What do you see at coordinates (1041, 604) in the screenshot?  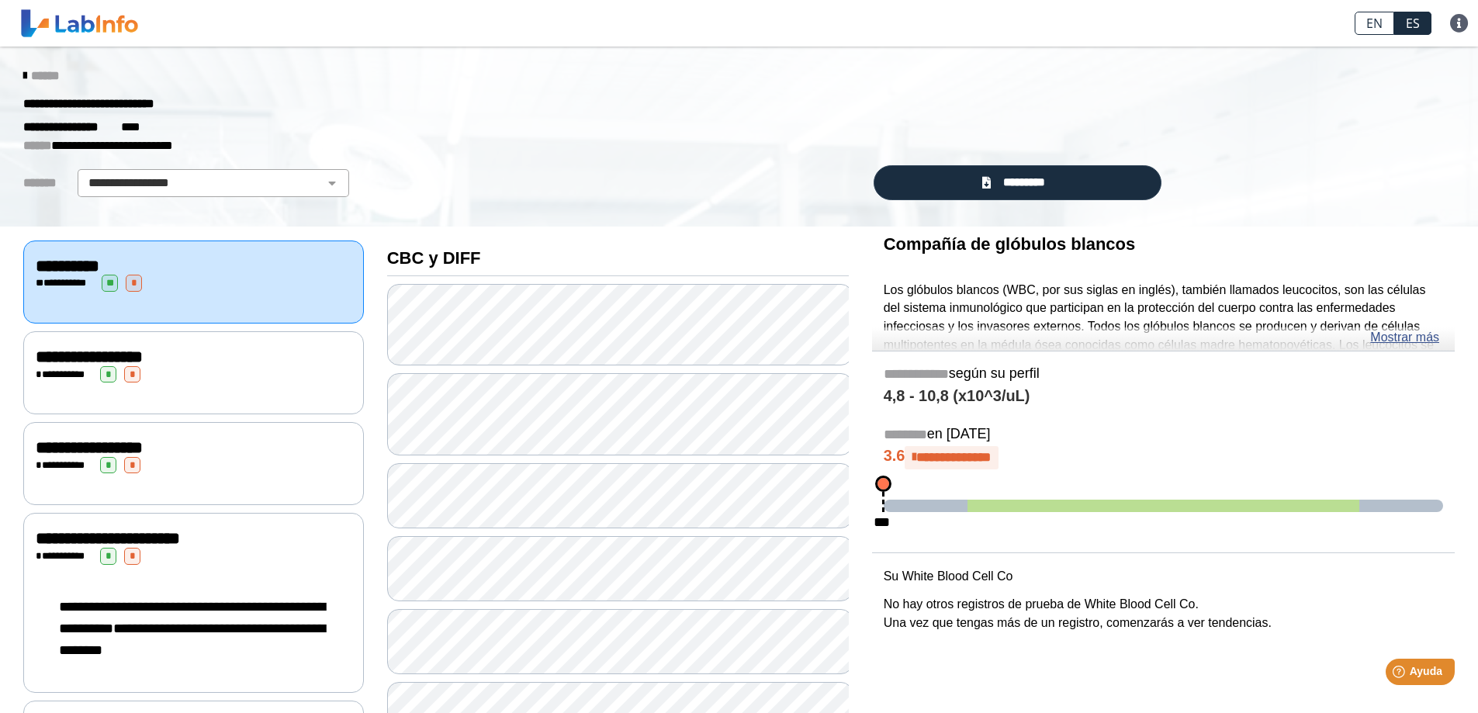 I see `font: No hay otros registros de prueba de White Blood Cell Co.` at bounding box center [1041, 604].